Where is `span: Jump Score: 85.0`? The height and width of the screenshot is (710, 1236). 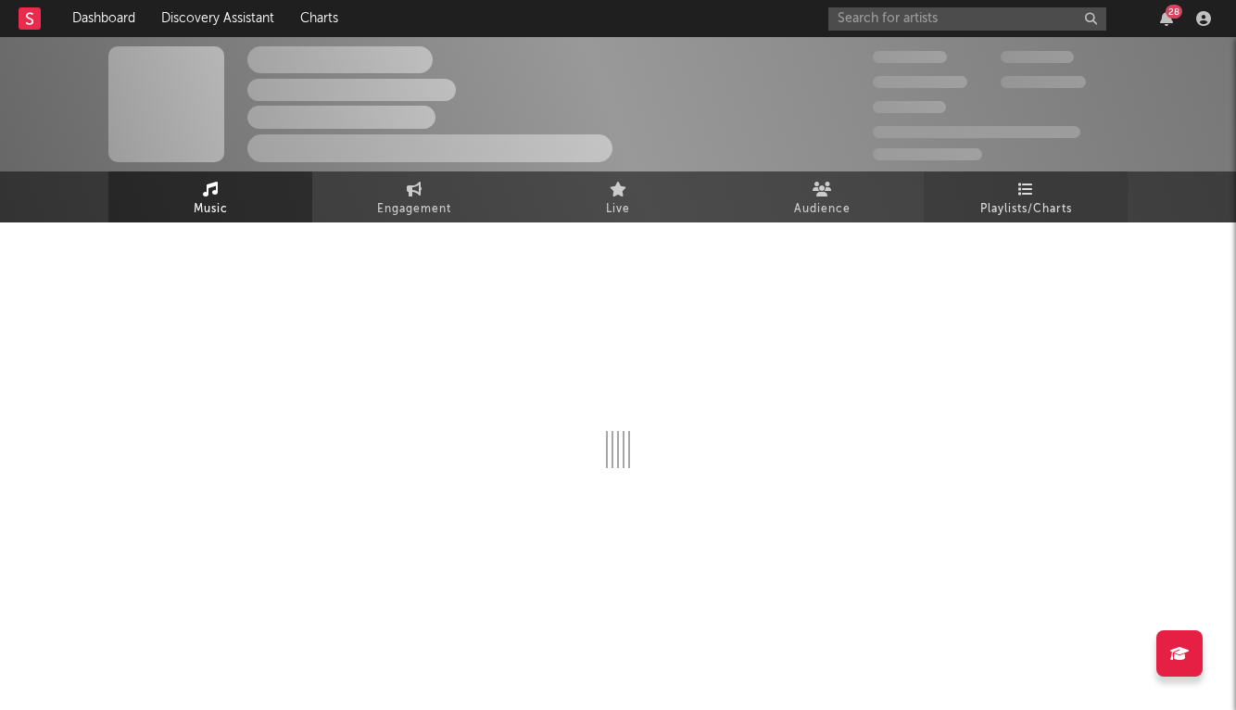 span: Jump Score: 85.0 is located at coordinates (927, 154).